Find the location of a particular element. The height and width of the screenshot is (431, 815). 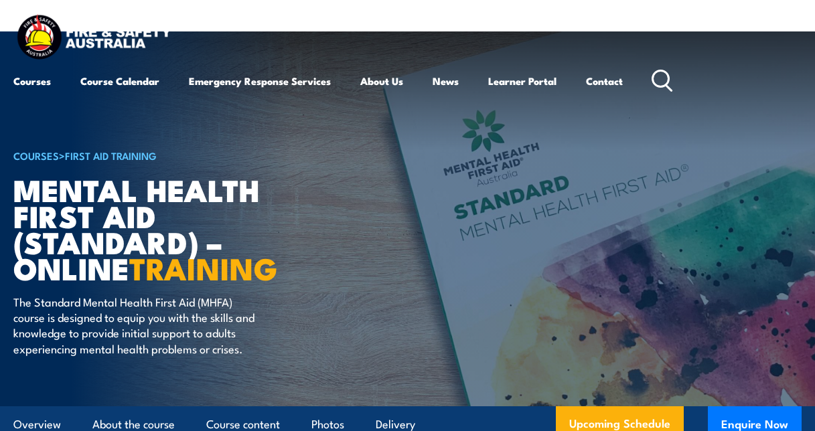

a: Emergency Response Services is located at coordinates (260, 81).